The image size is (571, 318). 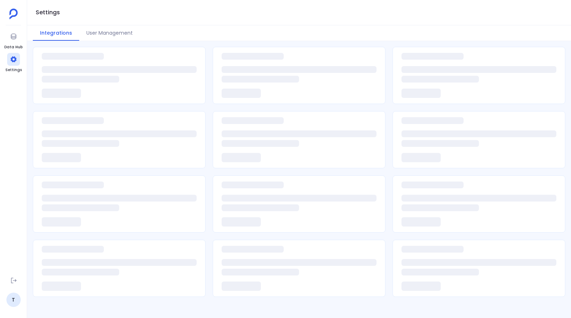 What do you see at coordinates (56, 33) in the screenshot?
I see `button: Integrations` at bounding box center [56, 33].